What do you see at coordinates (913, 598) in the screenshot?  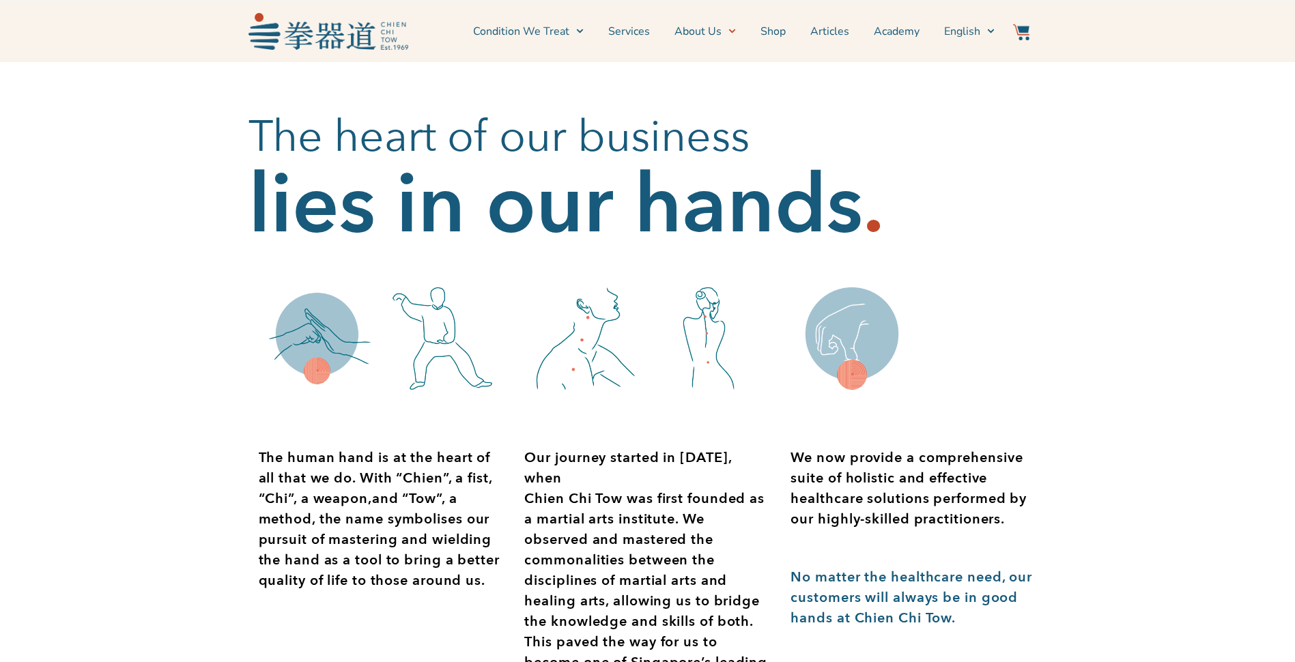 I see `p: No matter the healthcare need, our customers will always be in good hands at Chien Chi Tow.` at bounding box center [913, 598].